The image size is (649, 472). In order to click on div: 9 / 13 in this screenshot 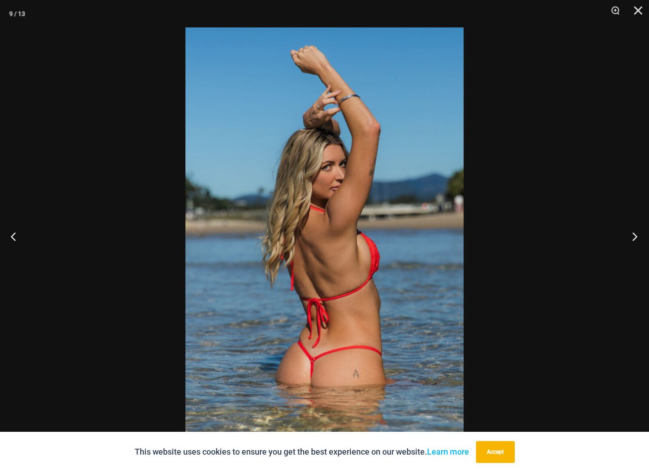, I will do `click(17, 14)`.